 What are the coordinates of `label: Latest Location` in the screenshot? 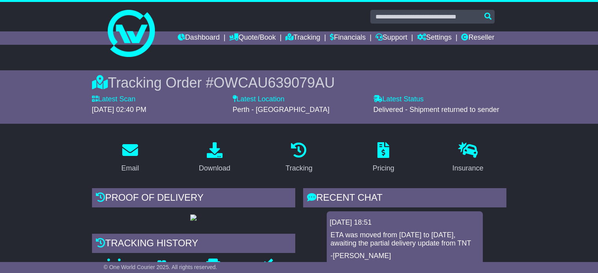 It's located at (259, 99).